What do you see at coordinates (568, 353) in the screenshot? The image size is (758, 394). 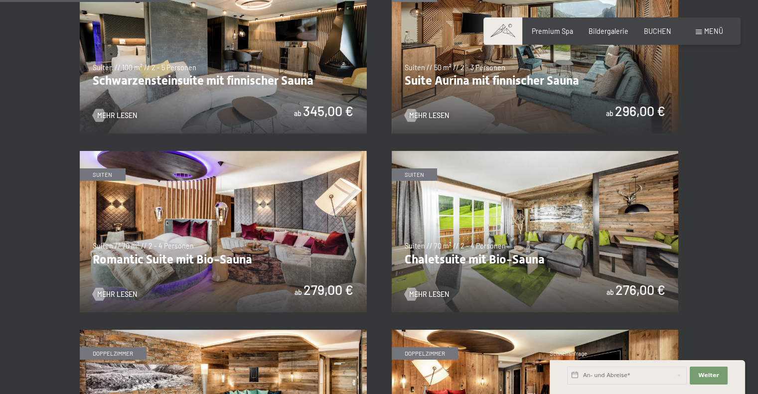 I see `span: Schnellanfrage` at bounding box center [568, 353].